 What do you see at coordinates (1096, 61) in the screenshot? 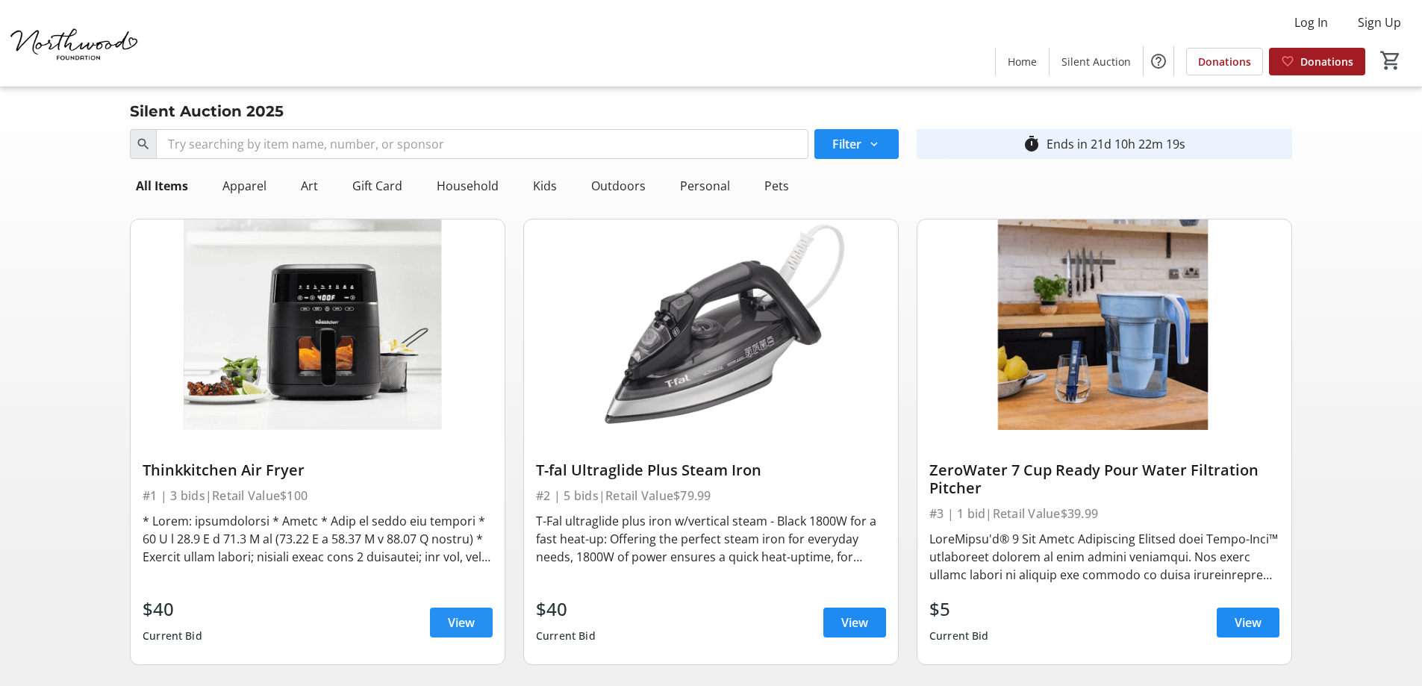
I see `a: Silent Auction` at bounding box center [1096, 61].